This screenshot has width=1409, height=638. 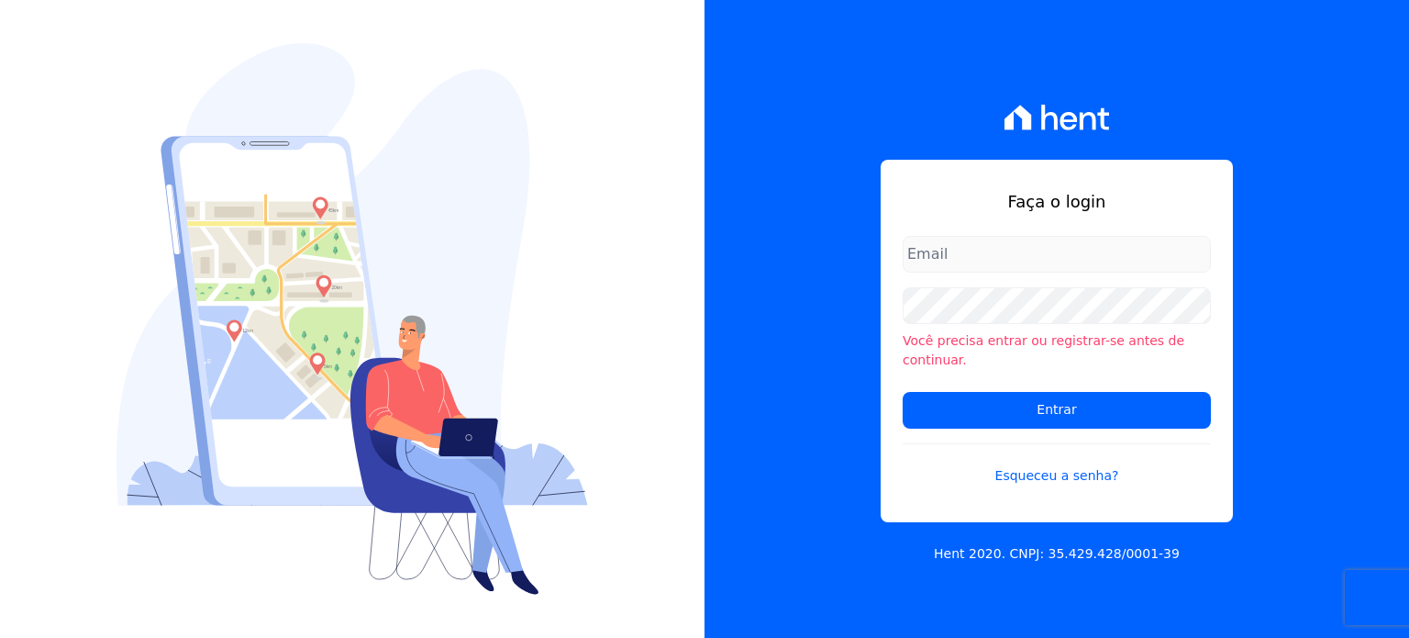 What do you see at coordinates (1057, 553) in the screenshot?
I see `p: Hent 2020. CNPJ: 35.429.428/0001-39` at bounding box center [1057, 553].